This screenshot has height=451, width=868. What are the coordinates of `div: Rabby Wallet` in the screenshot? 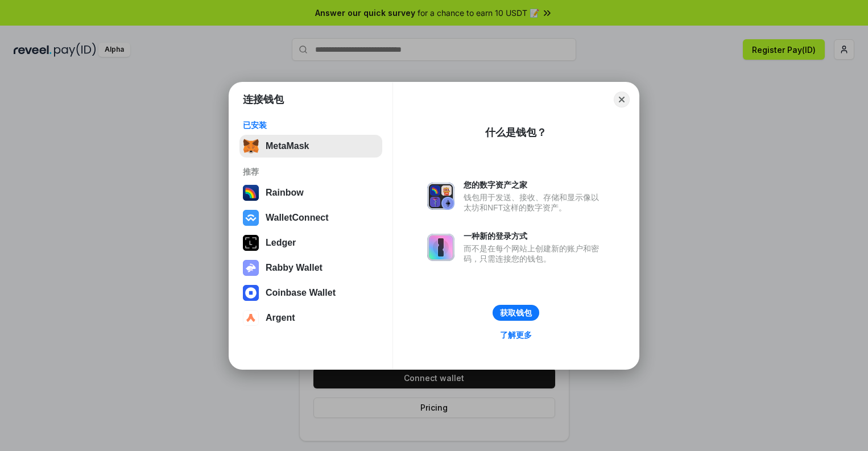 It's located at (294, 268).